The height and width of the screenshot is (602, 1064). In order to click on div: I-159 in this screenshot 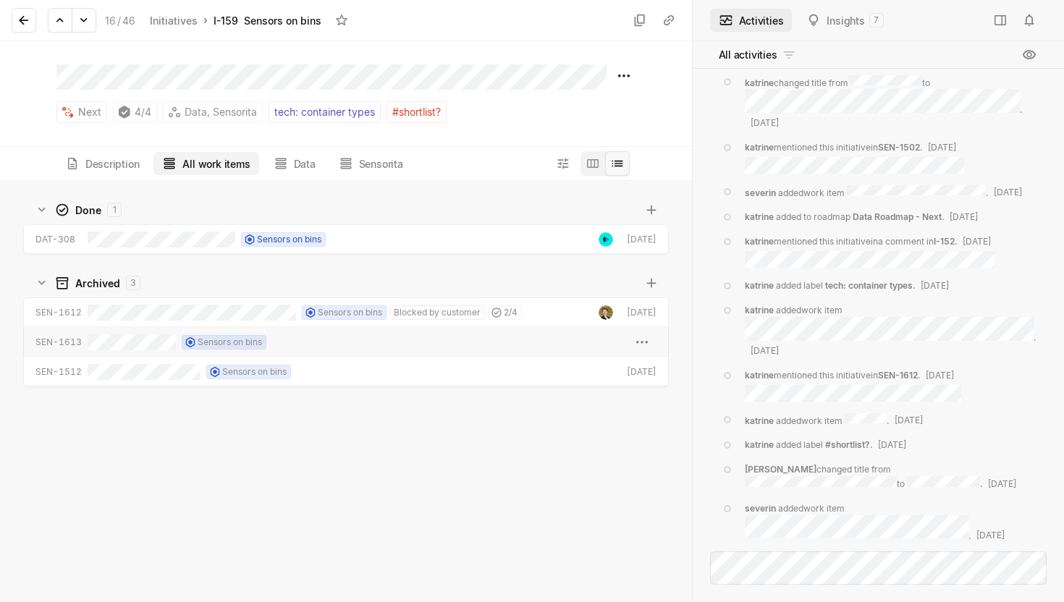, I will do `click(226, 20)`.